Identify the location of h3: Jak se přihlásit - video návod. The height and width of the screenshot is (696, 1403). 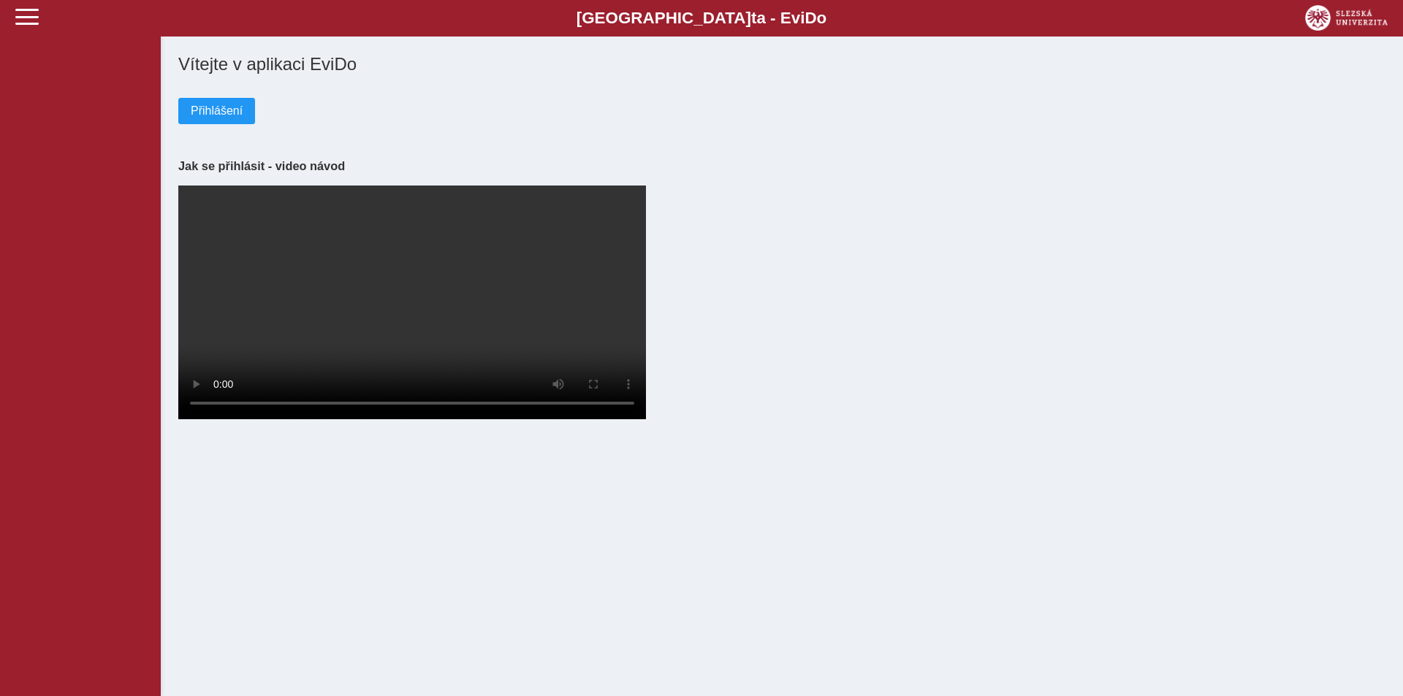
(782, 166).